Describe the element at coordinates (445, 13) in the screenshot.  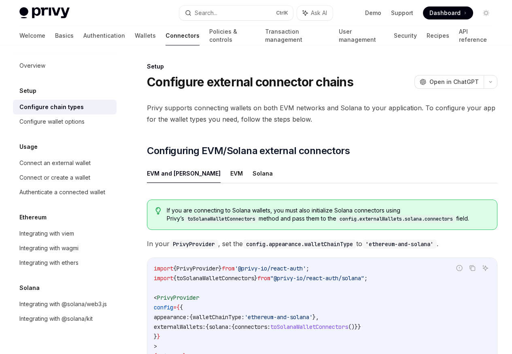
I see `span: Dashboard` at that location.